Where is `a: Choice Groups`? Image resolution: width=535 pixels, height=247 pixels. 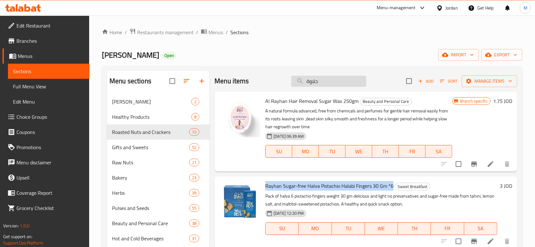 a: Choice Groups is located at coordinates (46, 117).